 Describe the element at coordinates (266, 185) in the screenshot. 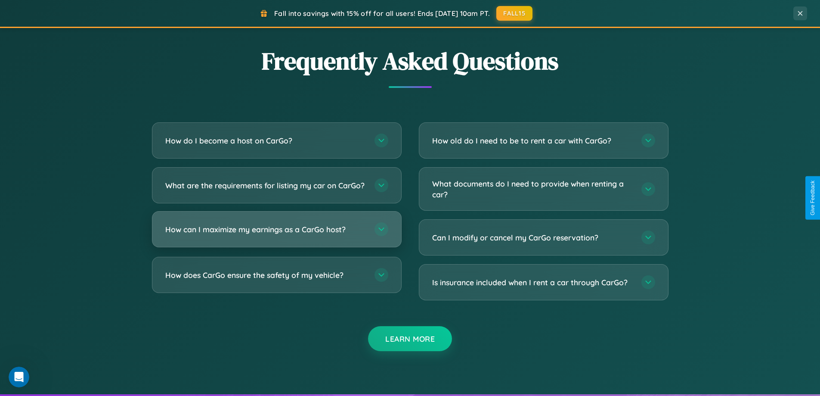

I see `h3: What are the requirements for listing my car on CarGo?` at that location.